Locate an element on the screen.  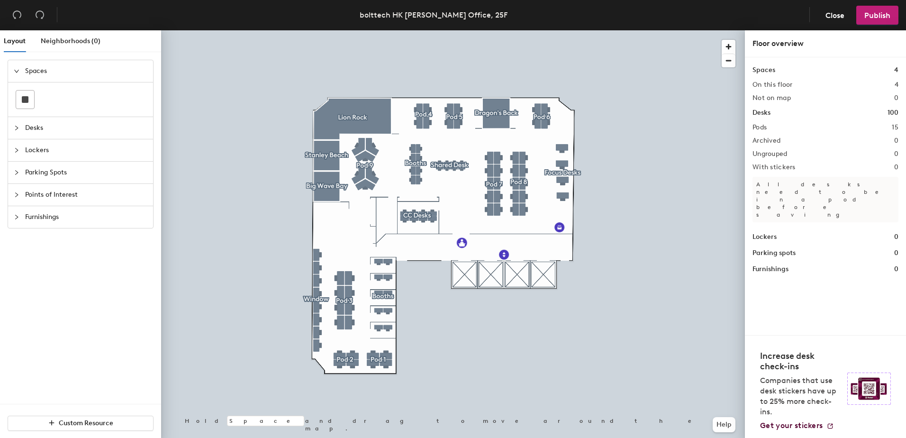
span: Publish is located at coordinates (877, 15).